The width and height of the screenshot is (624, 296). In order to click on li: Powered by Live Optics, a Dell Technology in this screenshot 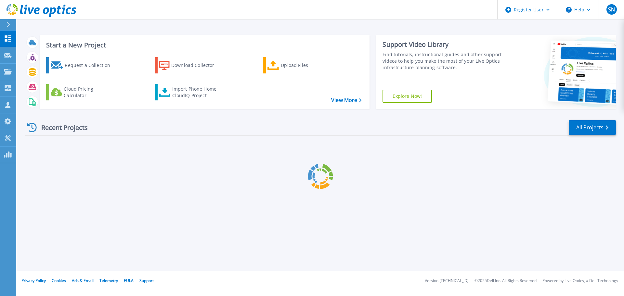, I will do `click(580, 281)`.